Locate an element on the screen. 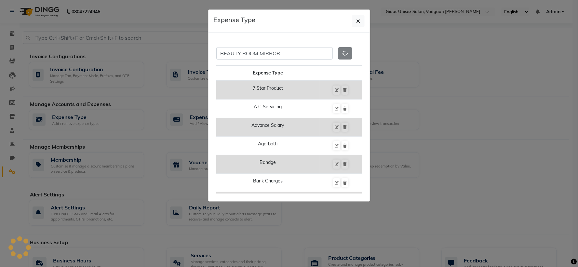 The image size is (578, 267). input: Enter New Expense Type is located at coordinates (274, 53).